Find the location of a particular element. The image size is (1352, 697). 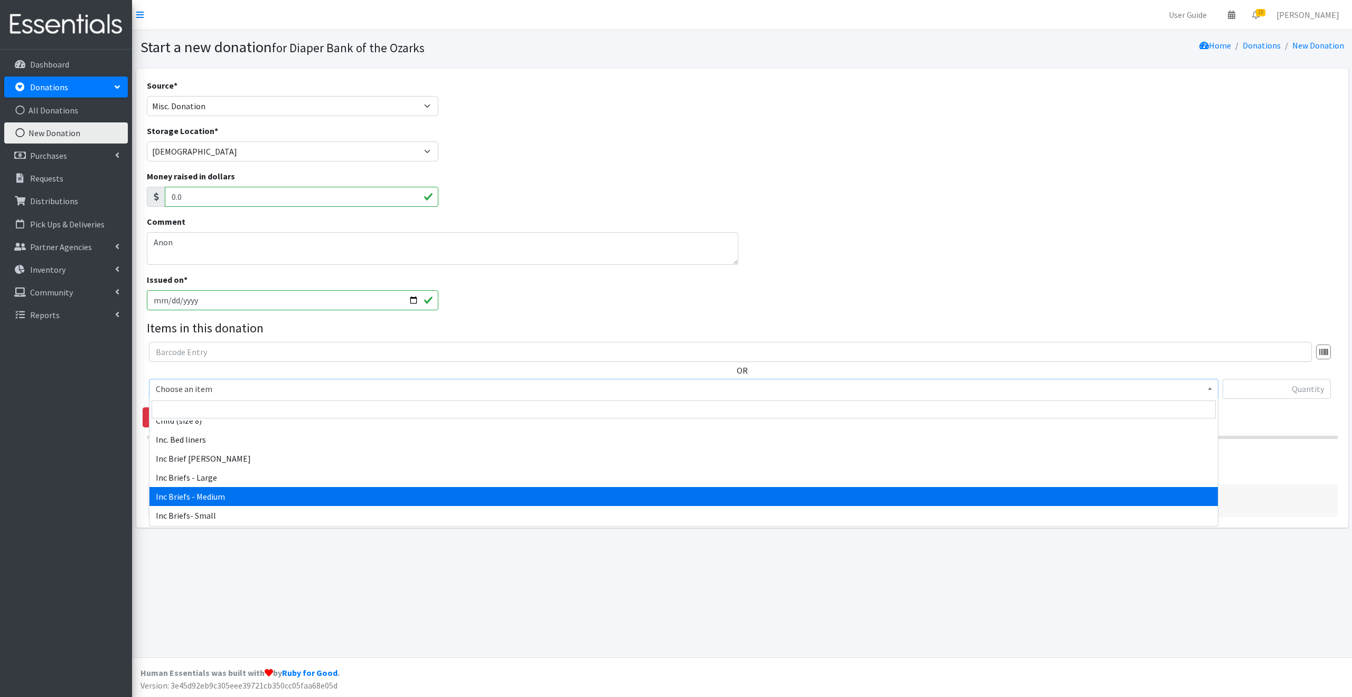

li: Inc. Bed liners is located at coordinates (683, 440).